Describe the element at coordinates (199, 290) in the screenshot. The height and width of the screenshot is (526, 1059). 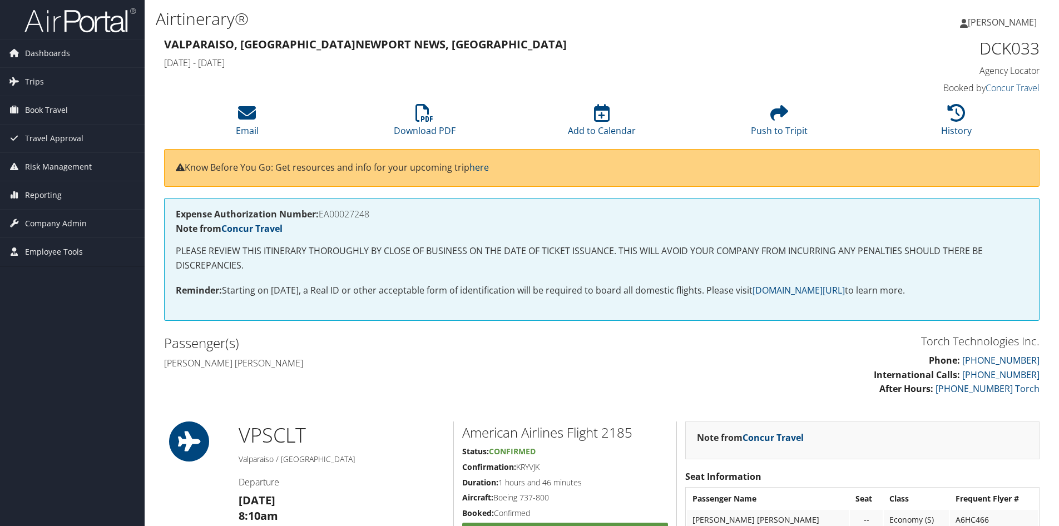
I see `strong: Reminder:` at that location.